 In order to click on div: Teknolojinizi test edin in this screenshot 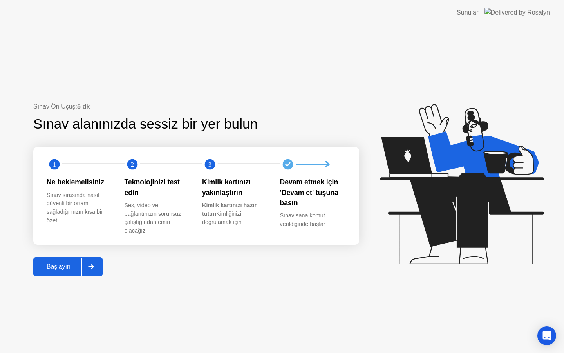, I will do `click(157, 187)`.